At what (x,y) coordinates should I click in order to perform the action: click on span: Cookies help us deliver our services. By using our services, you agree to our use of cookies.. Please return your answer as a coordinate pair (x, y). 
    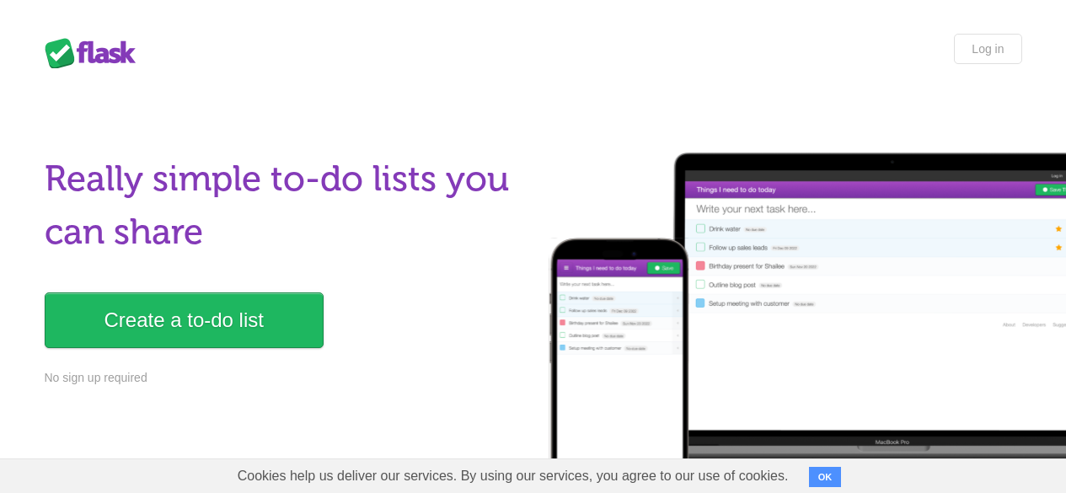
    Looking at the image, I should click on (513, 476).